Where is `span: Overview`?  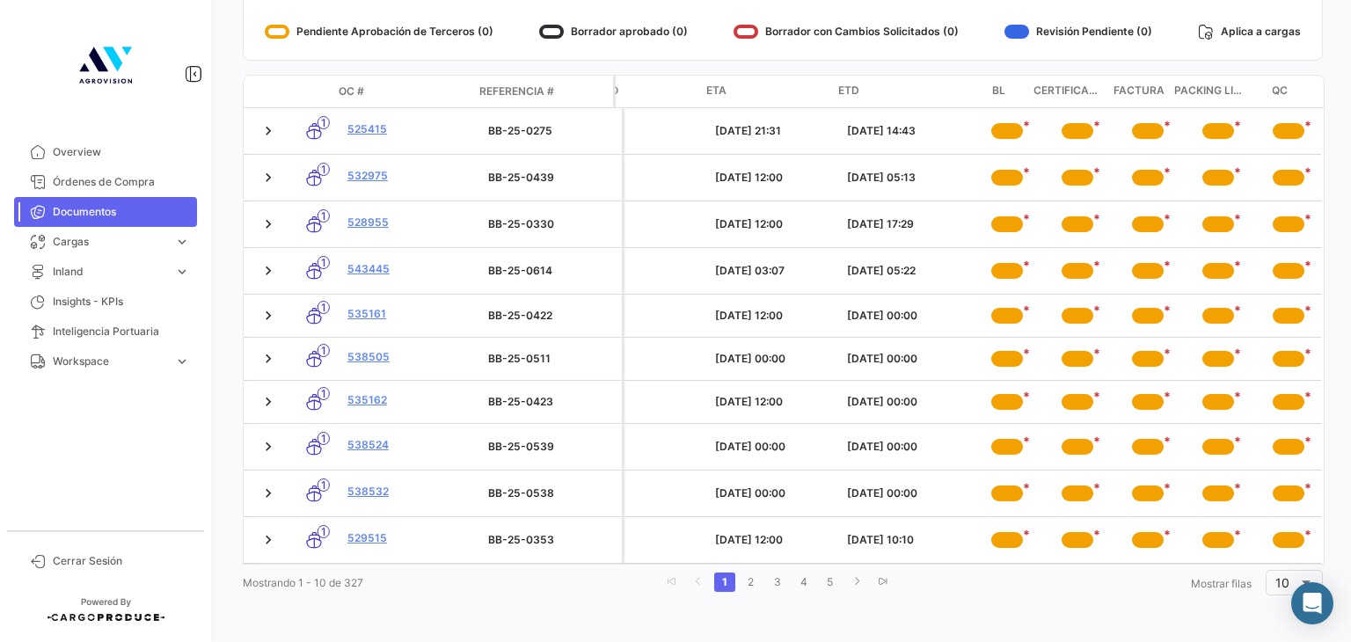 span: Overview is located at coordinates (121, 152).